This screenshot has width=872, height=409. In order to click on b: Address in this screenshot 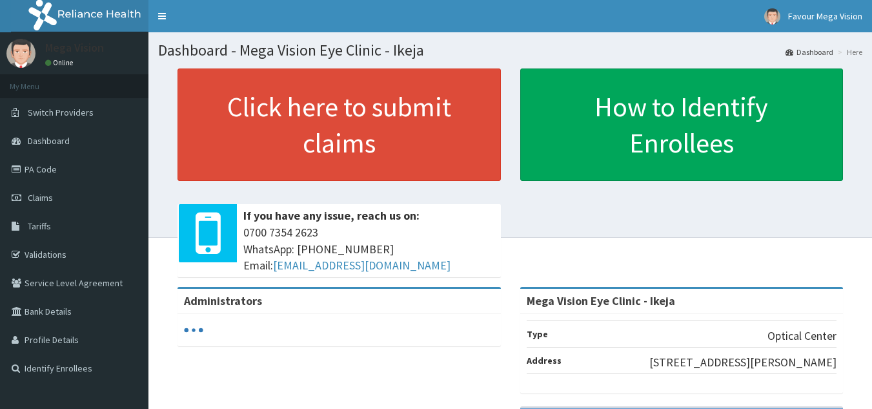, I will do `click(544, 360)`.